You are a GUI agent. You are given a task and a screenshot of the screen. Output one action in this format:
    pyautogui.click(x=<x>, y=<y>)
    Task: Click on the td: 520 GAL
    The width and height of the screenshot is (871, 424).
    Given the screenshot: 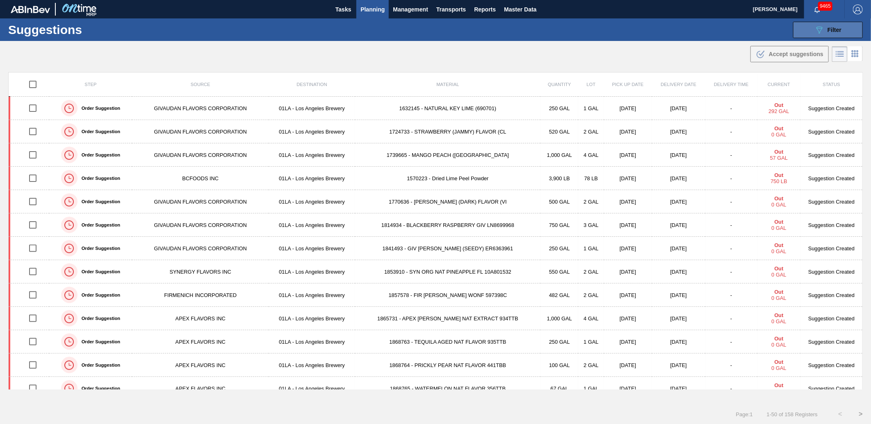 What is the action you would take?
    pyautogui.click(x=559, y=132)
    